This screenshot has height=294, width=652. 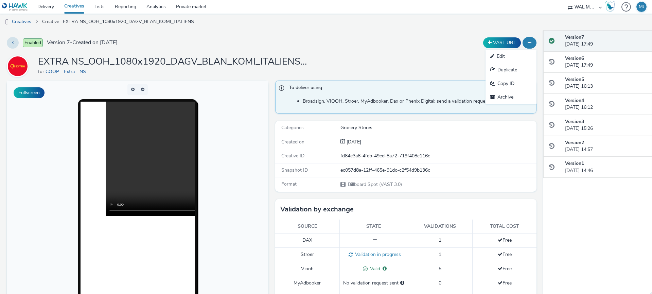 What do you see at coordinates (293, 156) in the screenshot?
I see `span: Creative ID` at bounding box center [293, 156].